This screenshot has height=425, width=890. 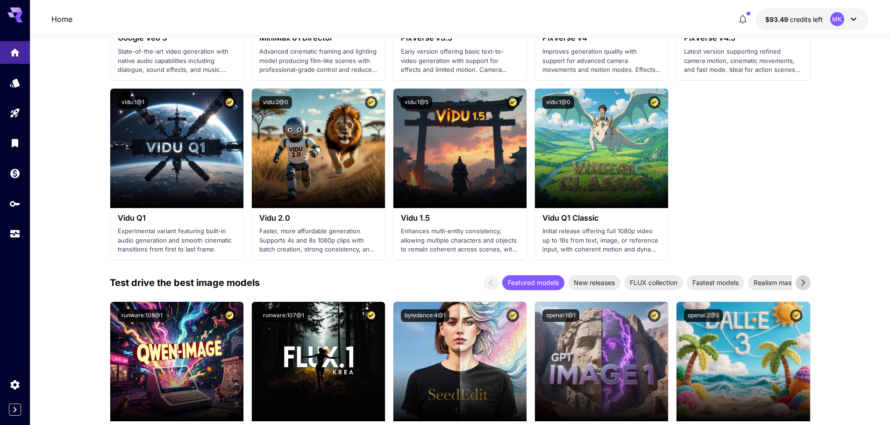 What do you see at coordinates (703, 316) in the screenshot?
I see `button: openai:2@3` at bounding box center [703, 316].